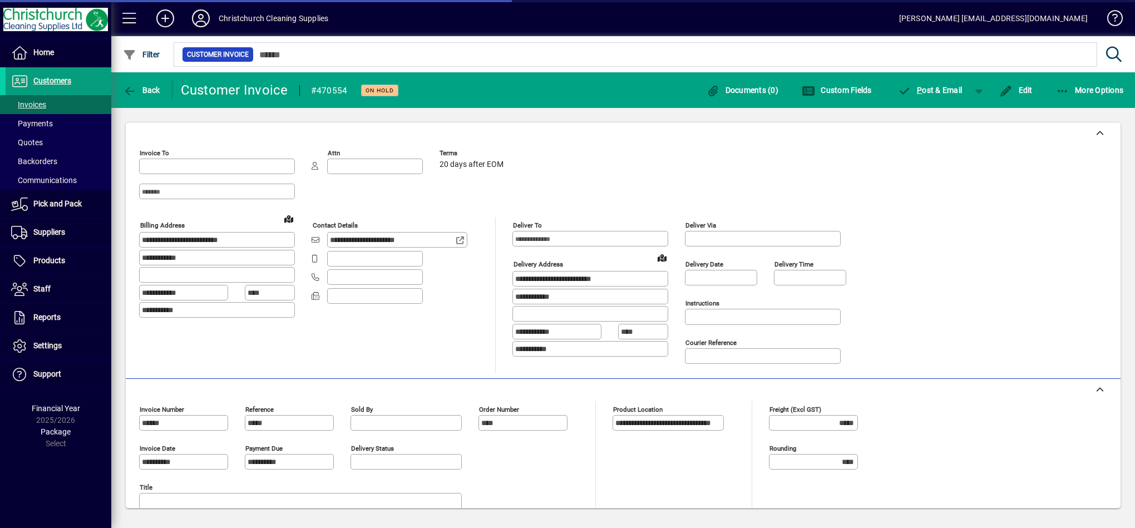  What do you see at coordinates (795, 409) in the screenshot?
I see `mat-label: Freight (excl GST)` at bounding box center [795, 409].